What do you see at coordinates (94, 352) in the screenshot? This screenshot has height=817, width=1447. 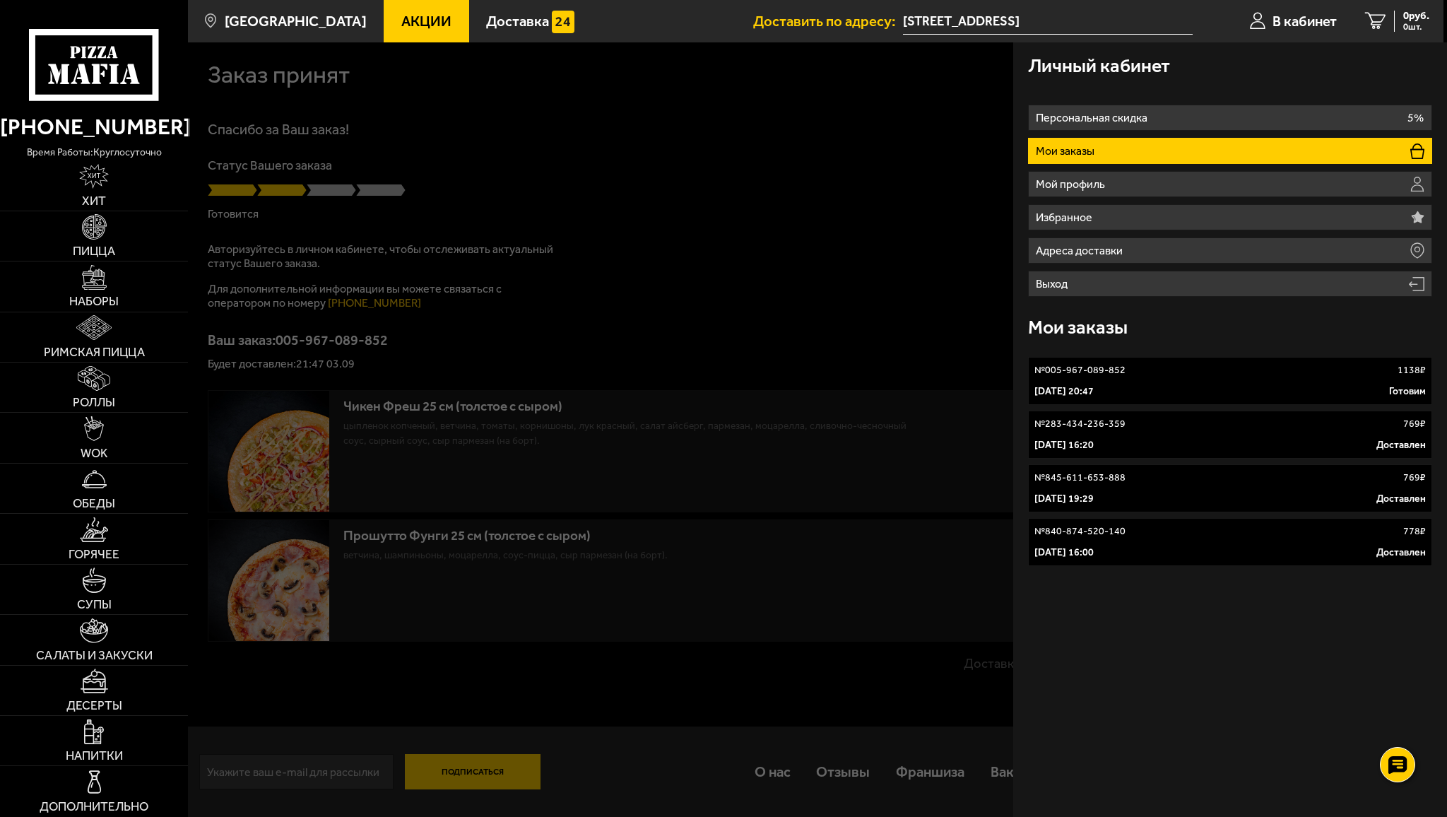 I see `span: Римская пицца` at bounding box center [94, 352].